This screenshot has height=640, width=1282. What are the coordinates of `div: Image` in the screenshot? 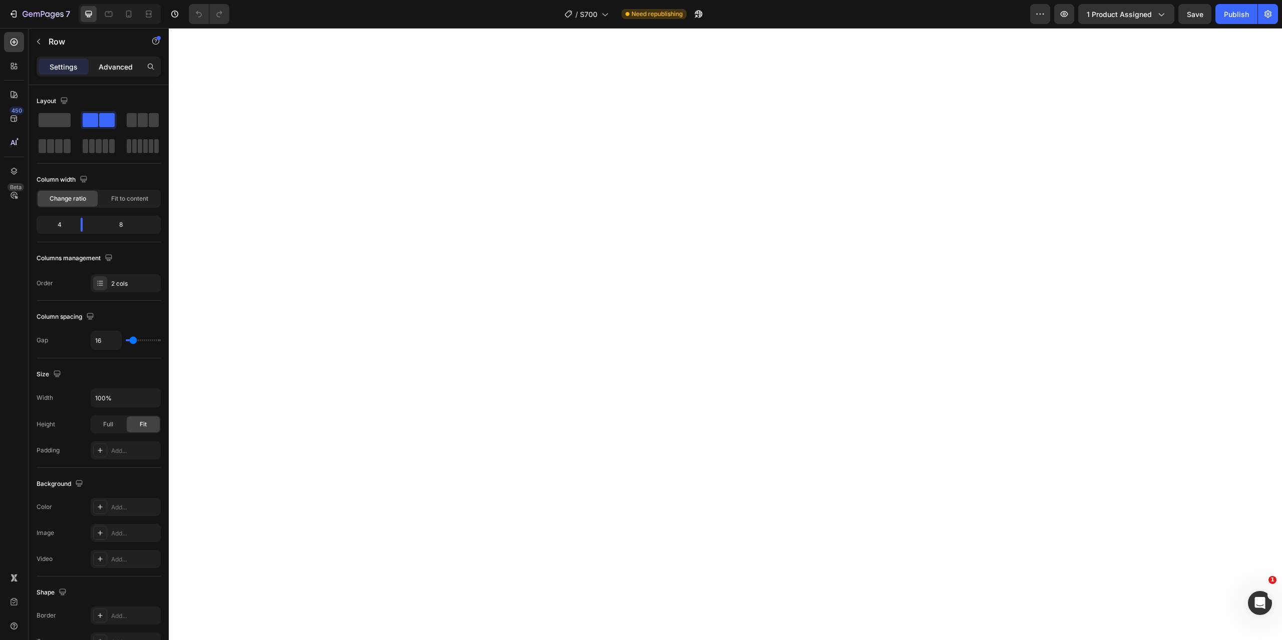 It's located at (45, 533).